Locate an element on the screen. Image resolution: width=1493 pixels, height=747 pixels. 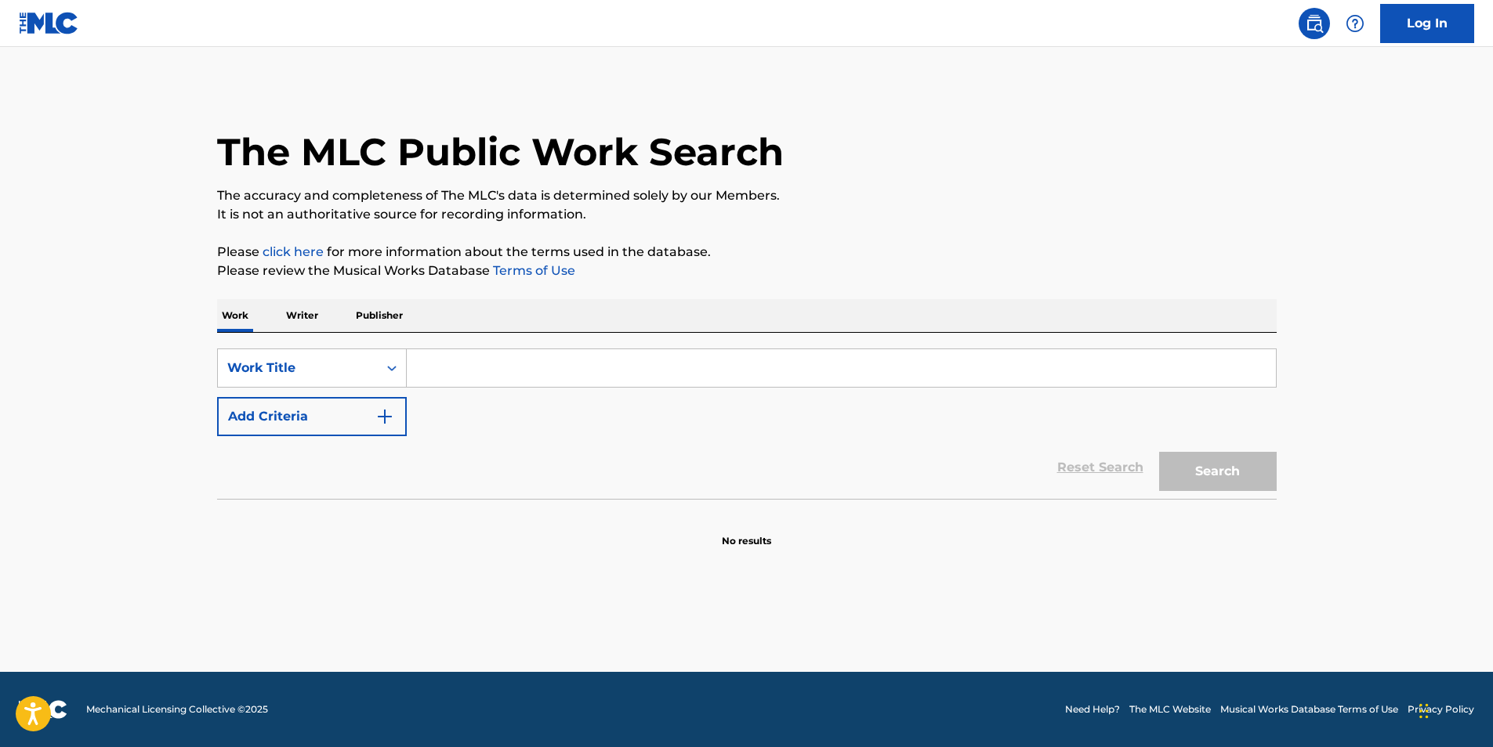
p: The accuracy and completeness of The MLC's data is determined solely by our Members. is located at coordinates (747, 196).